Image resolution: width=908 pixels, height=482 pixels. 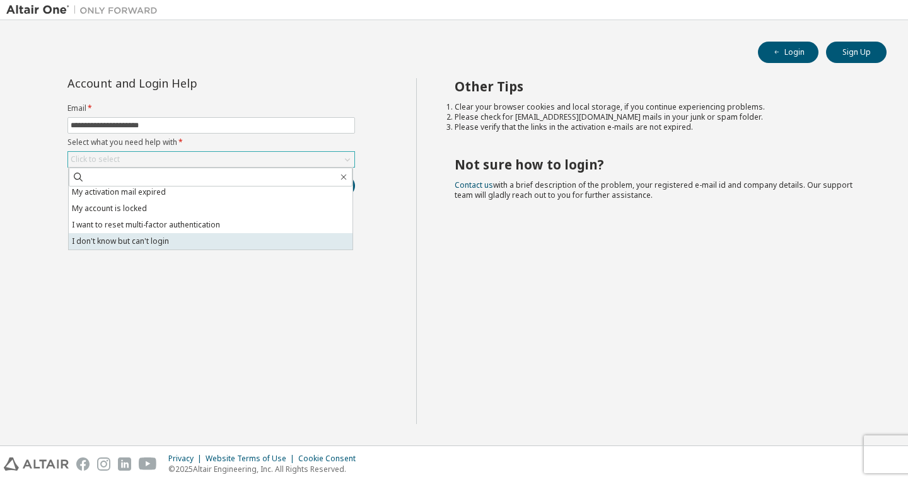 I want to click on h2: Not sure how to login?, so click(x=660, y=165).